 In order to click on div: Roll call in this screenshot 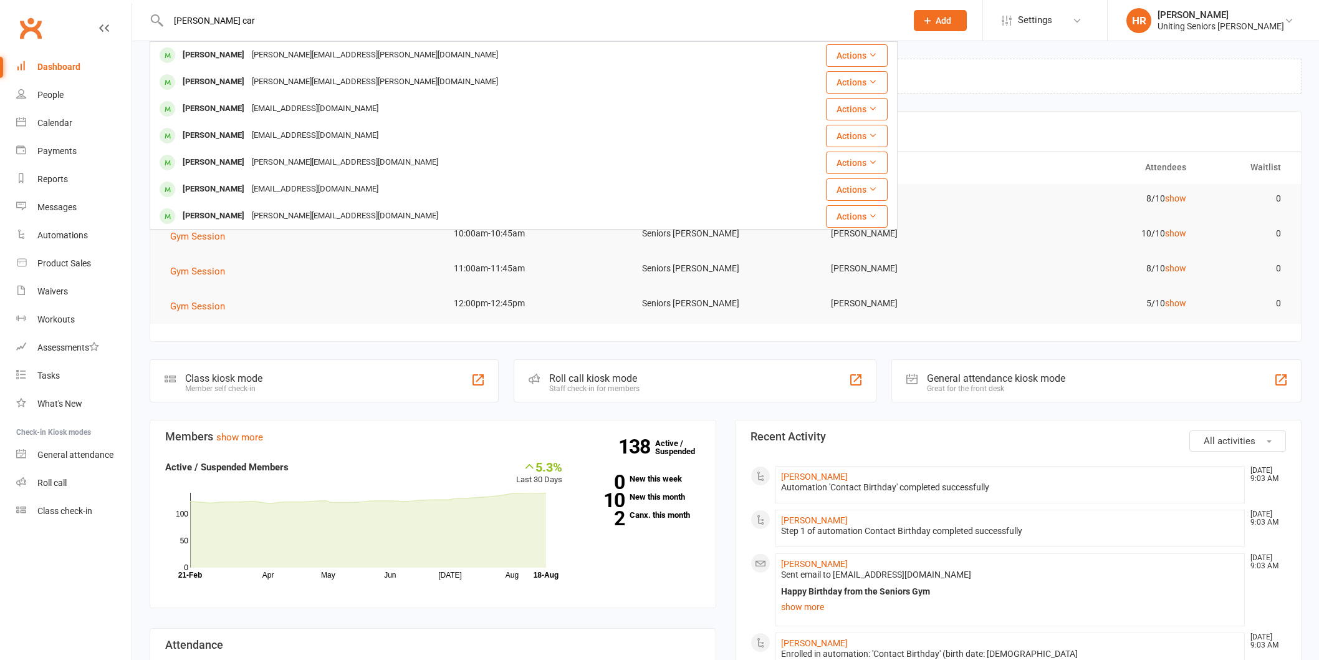, I will do `click(52, 483)`.